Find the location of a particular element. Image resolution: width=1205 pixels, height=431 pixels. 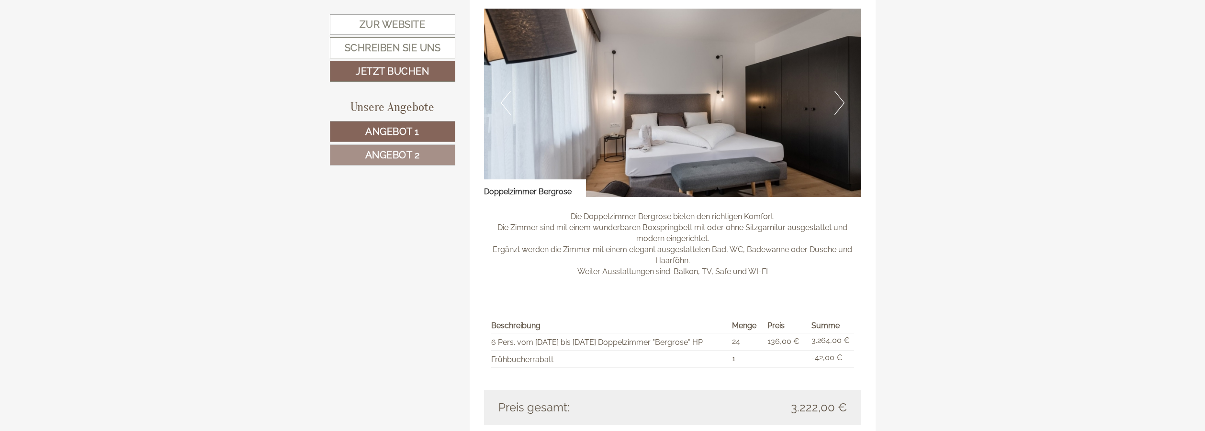

a: Jetzt buchen is located at coordinates (393, 71).